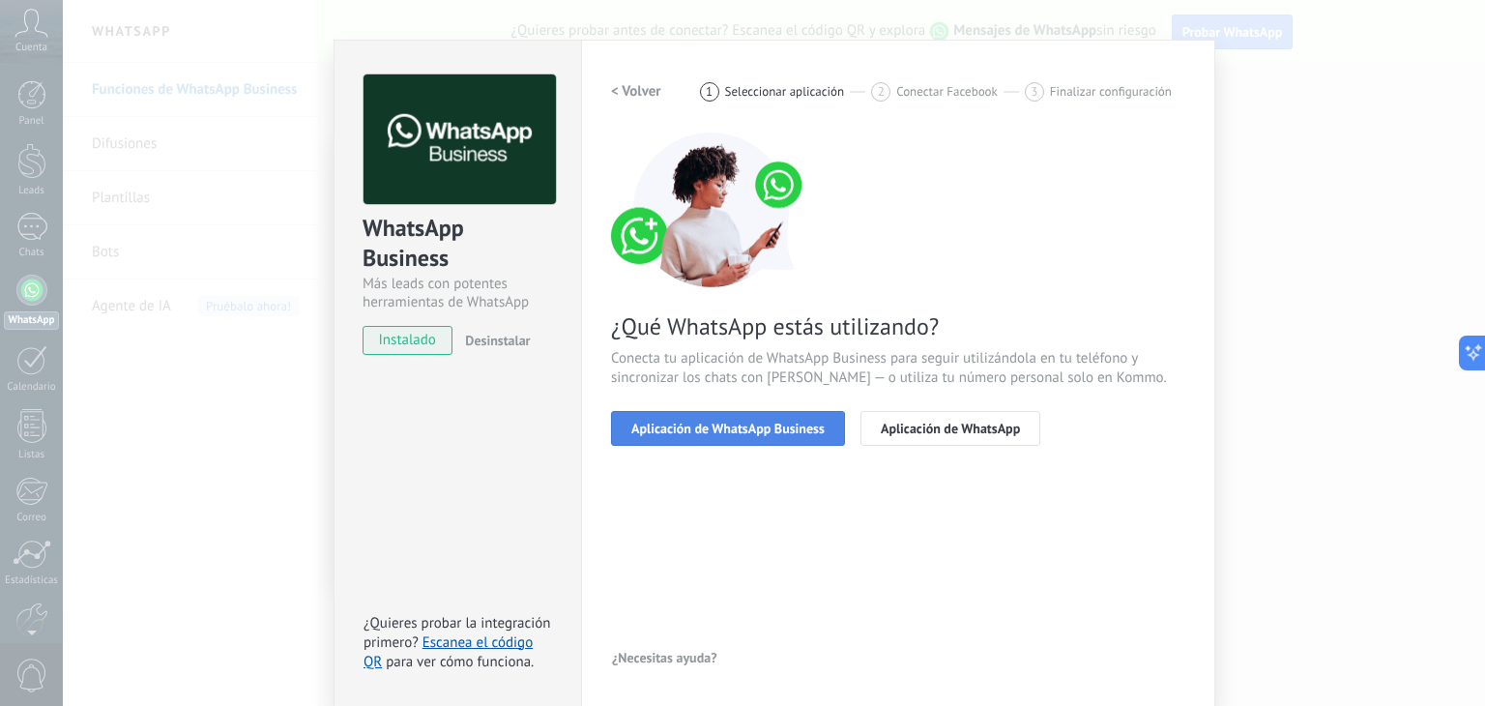  What do you see at coordinates (709, 91) in the screenshot?
I see `span: 1` at bounding box center [709, 91].